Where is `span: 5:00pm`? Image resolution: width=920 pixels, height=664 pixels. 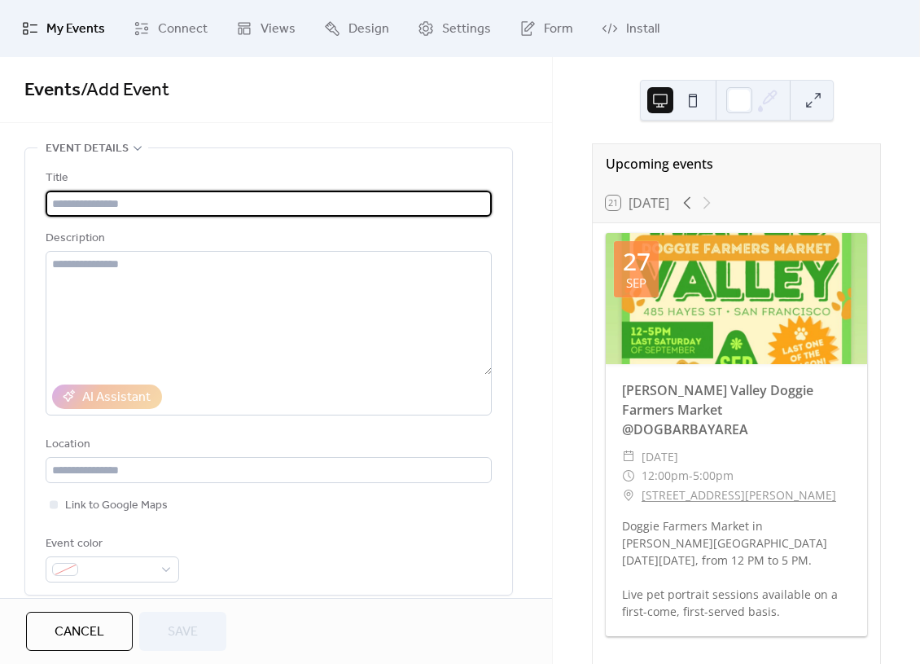
span: 5:00pm is located at coordinates (713, 476).